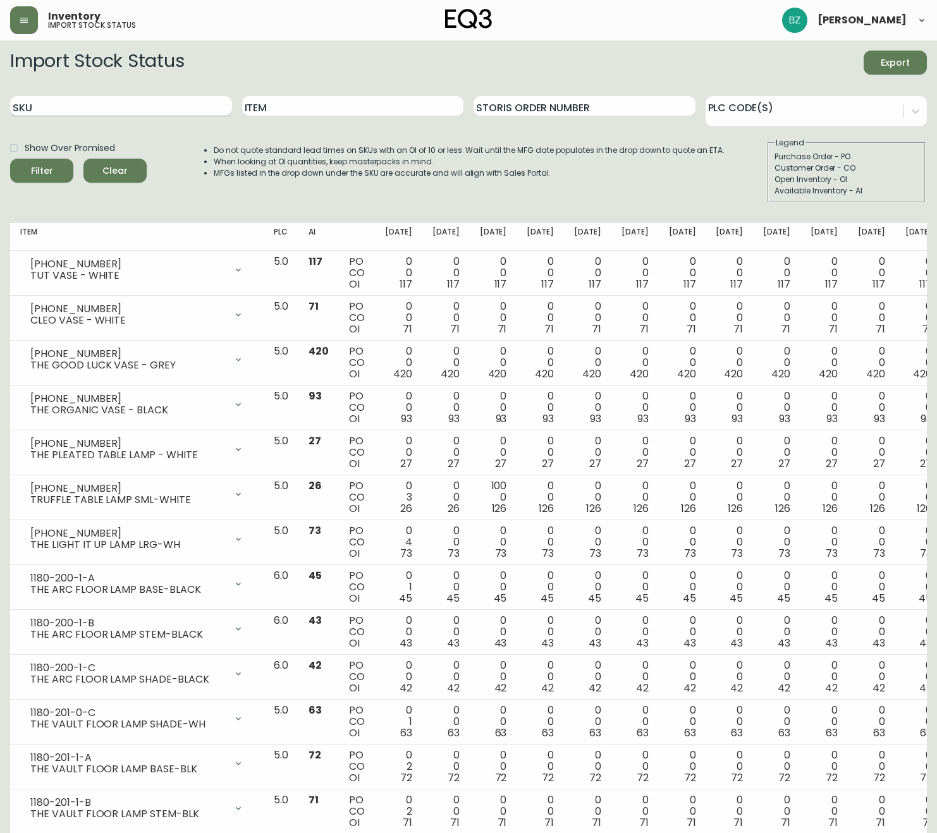  I want to click on h2: Import Stock Status, so click(97, 63).